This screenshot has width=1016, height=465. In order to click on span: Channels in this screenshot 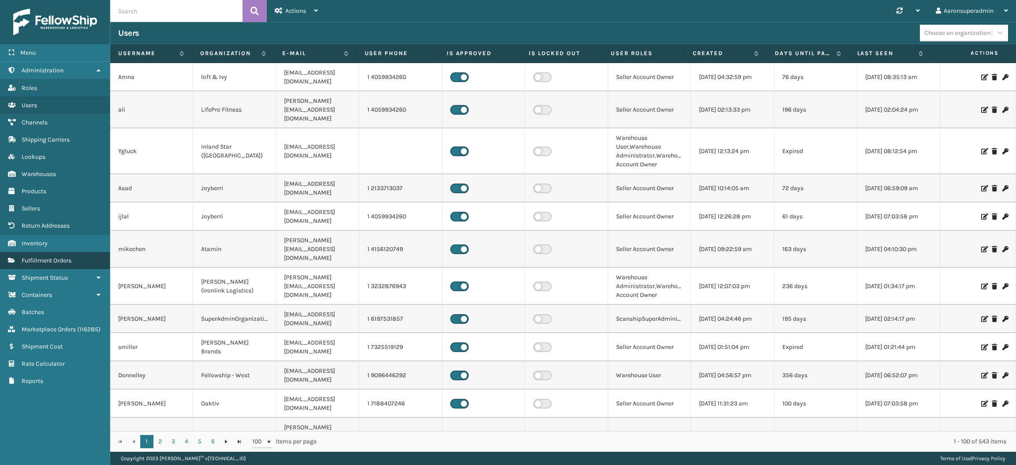, I will do `click(34, 122)`.